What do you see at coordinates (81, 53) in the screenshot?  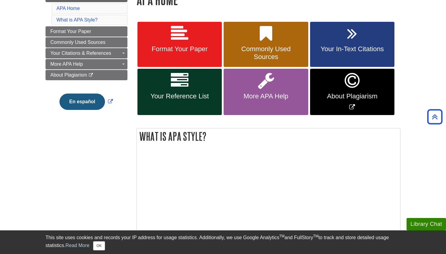 I see `span: Your Citations & References` at bounding box center [81, 53].